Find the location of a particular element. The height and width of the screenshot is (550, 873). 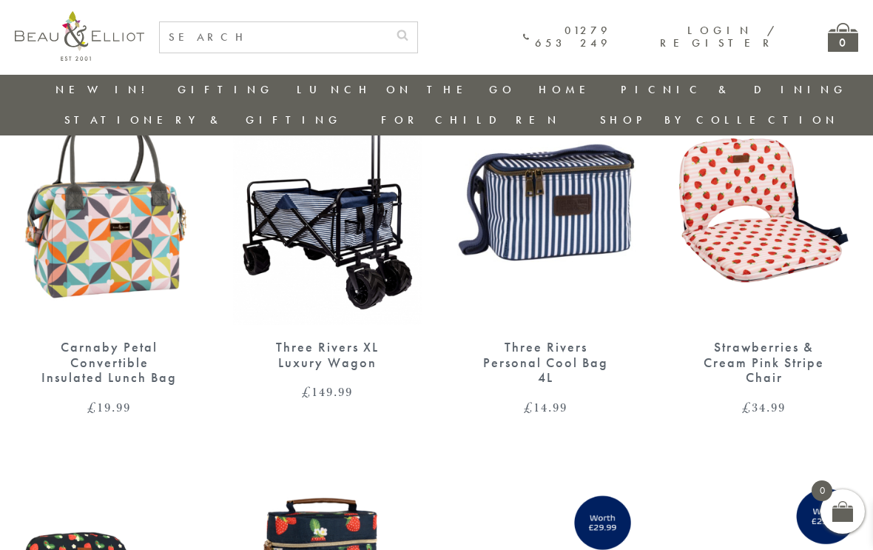

a: Stationery & Gifting is located at coordinates (203, 120).